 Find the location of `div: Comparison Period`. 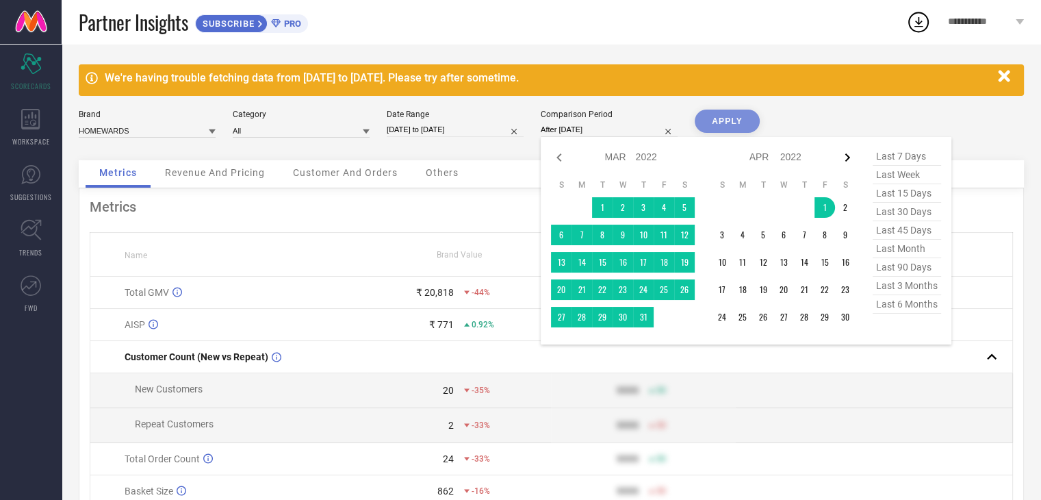

div: Comparison Period is located at coordinates (609, 114).